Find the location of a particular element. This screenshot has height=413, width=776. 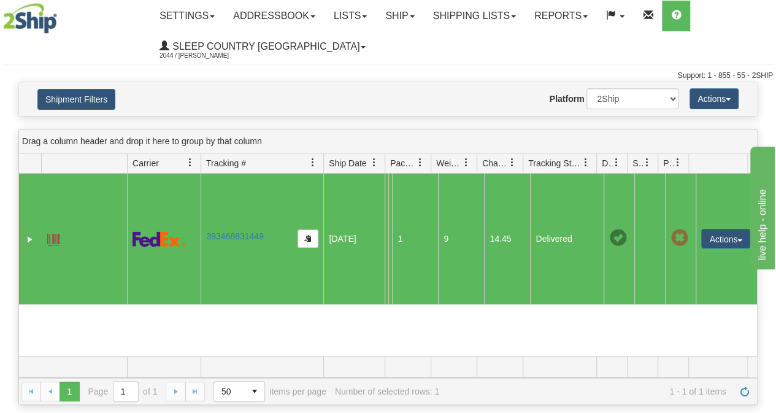

input: Page 1 is located at coordinates (126, 392).